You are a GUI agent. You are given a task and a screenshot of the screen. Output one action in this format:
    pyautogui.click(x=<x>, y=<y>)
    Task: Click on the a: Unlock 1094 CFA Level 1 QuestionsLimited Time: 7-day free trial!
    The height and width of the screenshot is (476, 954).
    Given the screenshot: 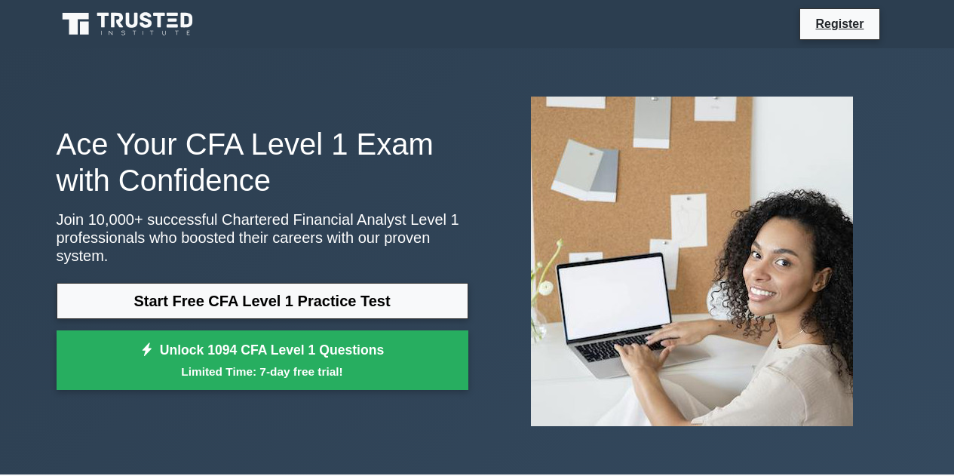 What is the action you would take?
    pyautogui.click(x=262, y=360)
    